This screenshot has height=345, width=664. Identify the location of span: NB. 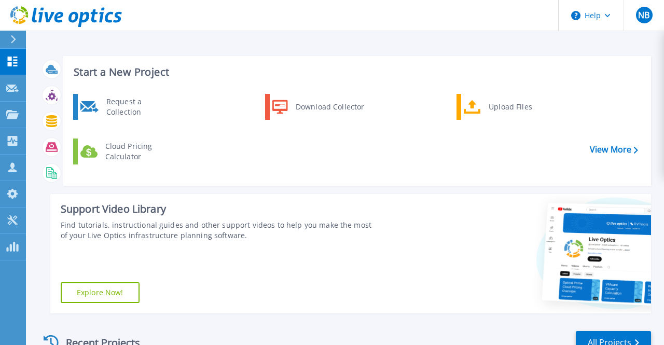
(644, 15).